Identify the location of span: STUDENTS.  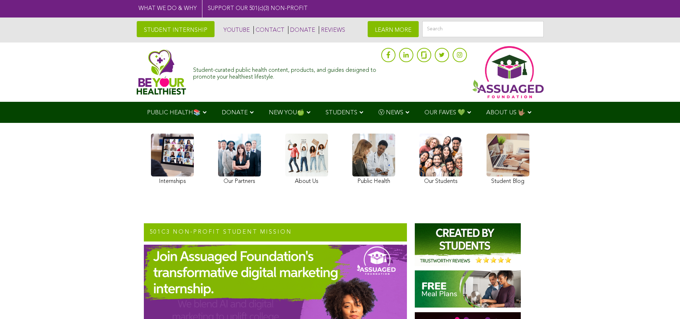
(341, 112).